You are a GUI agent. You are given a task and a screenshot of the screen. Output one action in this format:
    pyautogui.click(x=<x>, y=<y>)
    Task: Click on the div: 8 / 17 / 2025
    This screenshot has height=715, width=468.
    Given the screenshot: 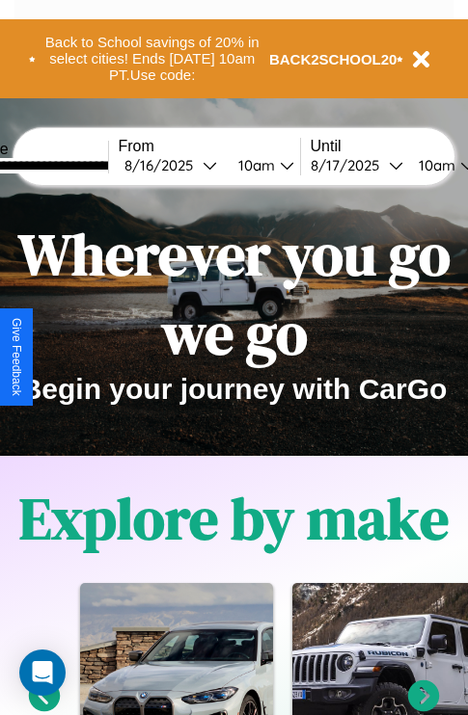 What is the action you would take?
    pyautogui.click(x=349, y=165)
    